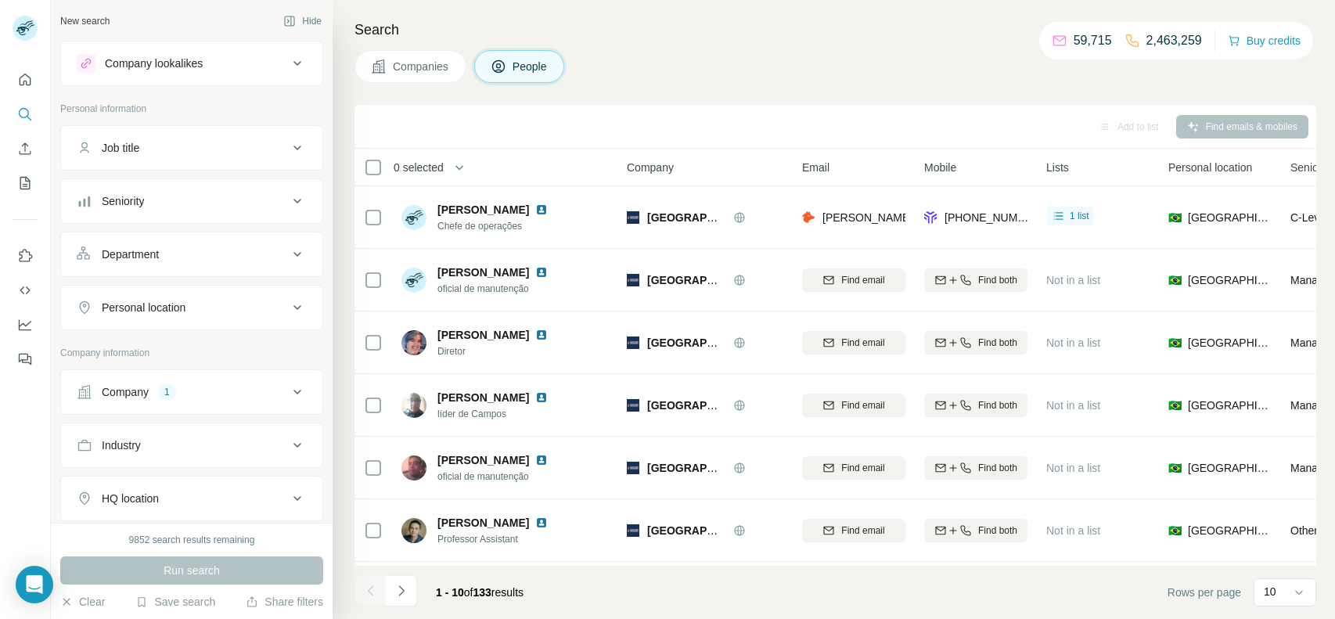  I want to click on button: Industry, so click(192, 445).